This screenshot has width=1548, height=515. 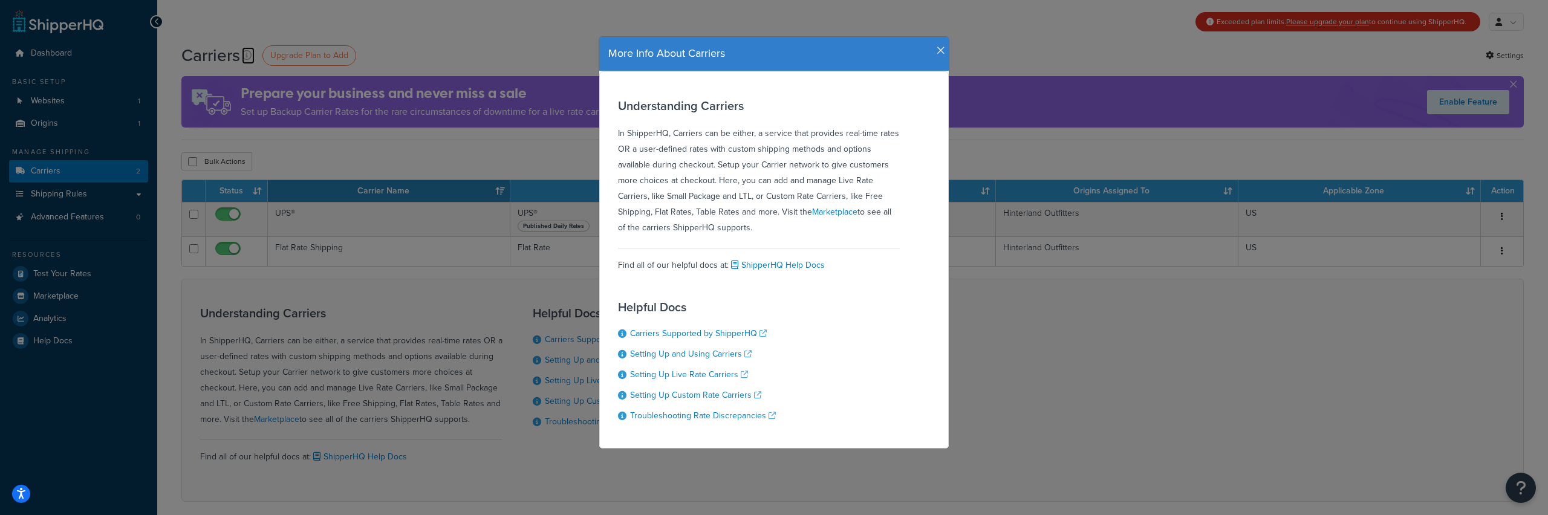 What do you see at coordinates (759, 261) in the screenshot?
I see `div: Find all of our helpful docs at:` at bounding box center [759, 261].